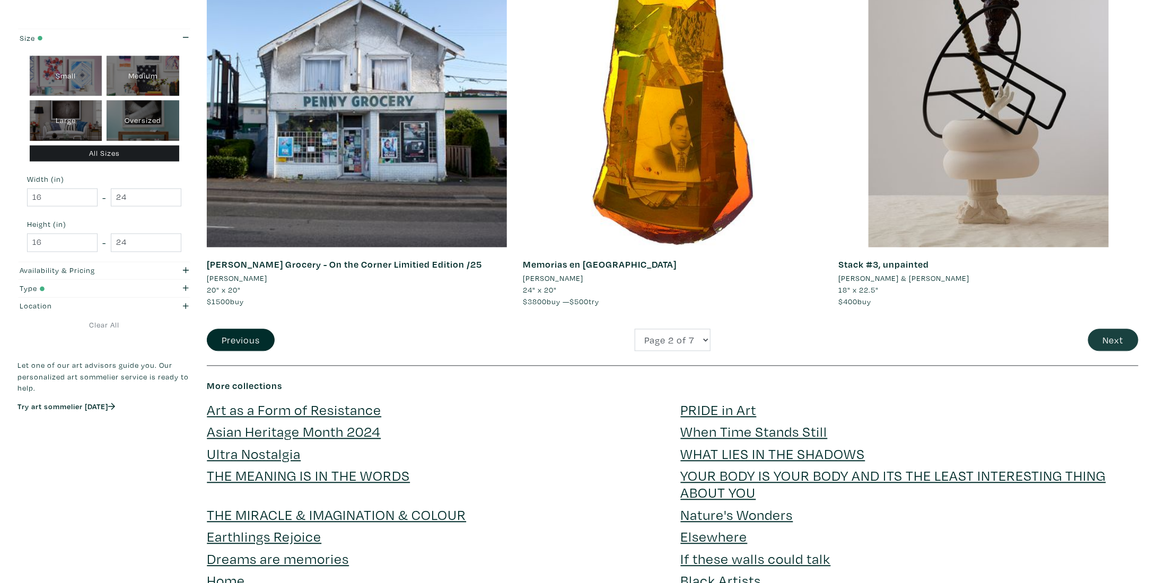  Describe the element at coordinates (714, 537) in the screenshot. I see `a: Elsewhere` at that location.